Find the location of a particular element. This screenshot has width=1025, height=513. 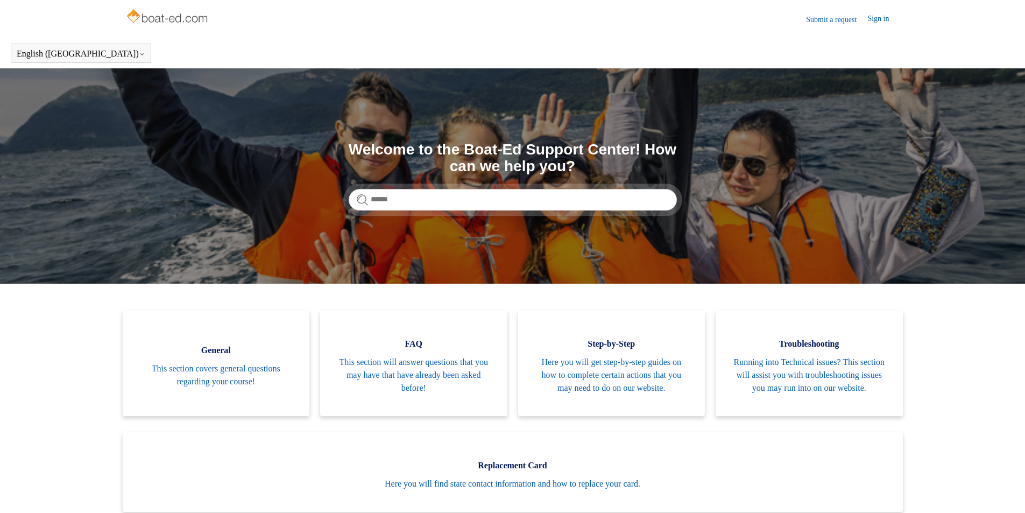

a: FAQ This section will answer questions that you may have that have already been asked before! is located at coordinates (414, 363).